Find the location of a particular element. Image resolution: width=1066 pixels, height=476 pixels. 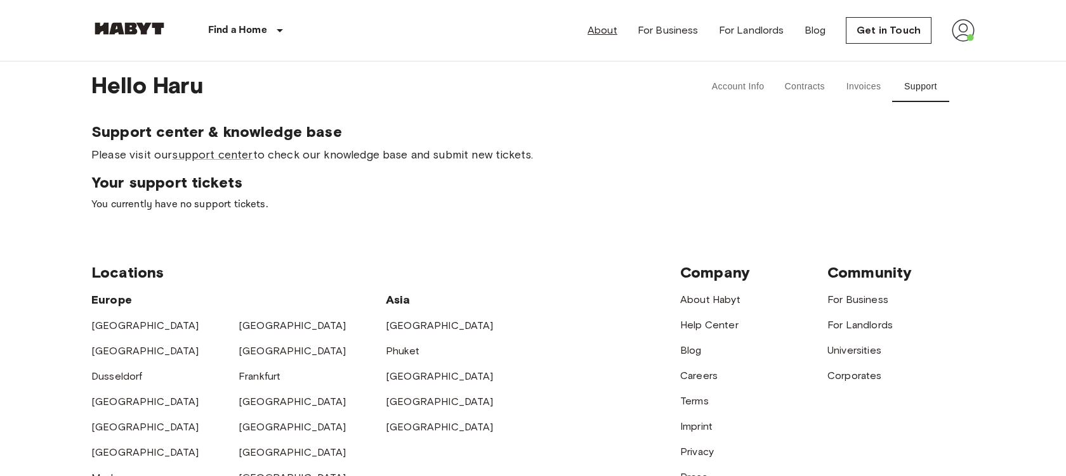

a: support center is located at coordinates (212, 155).